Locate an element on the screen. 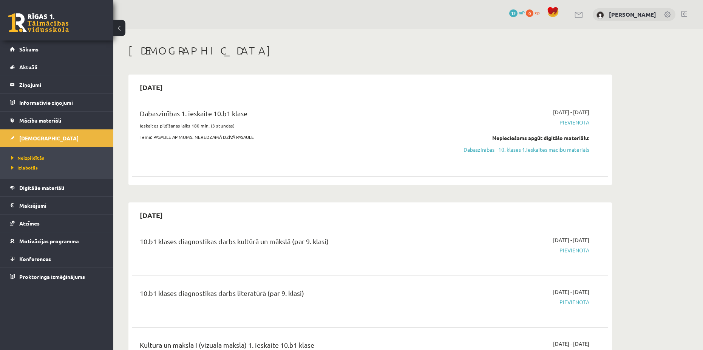 This screenshot has height=350, width=703. a: Sākums is located at coordinates (57, 49).